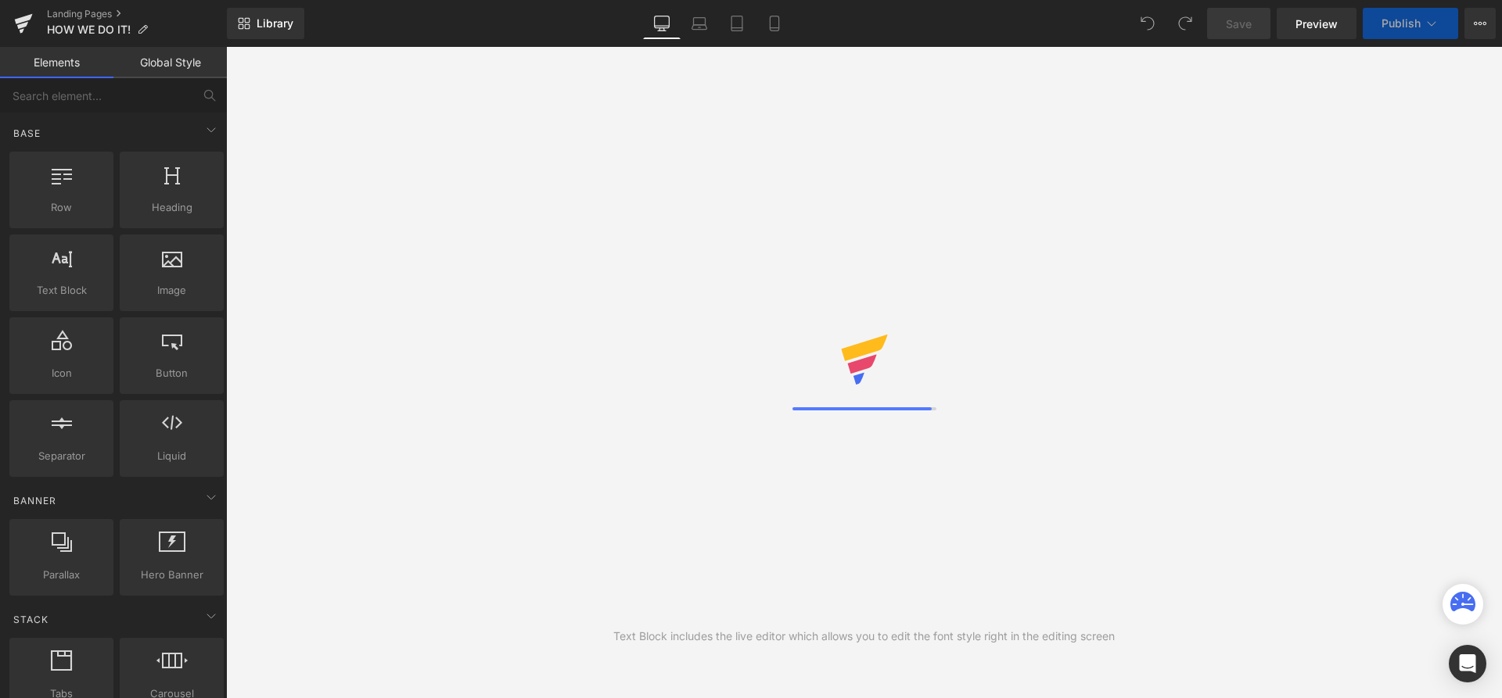 This screenshot has width=1502, height=698. I want to click on button: More, so click(1480, 23).